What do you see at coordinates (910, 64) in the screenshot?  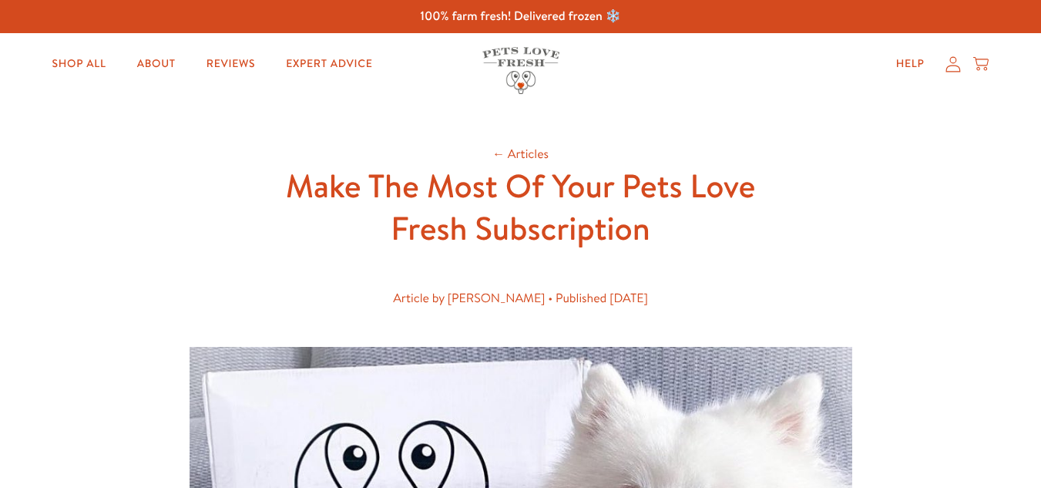 I see `a: Help` at bounding box center [910, 64].